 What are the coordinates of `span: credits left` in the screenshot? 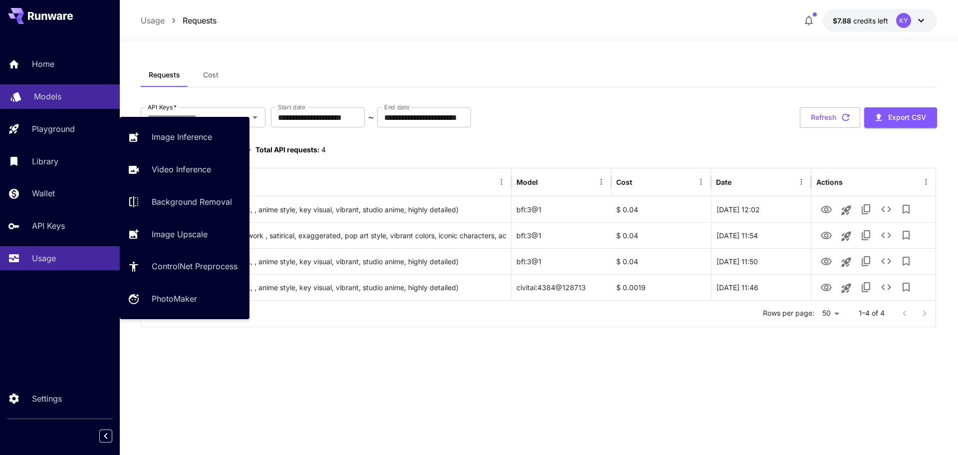 It's located at (871, 20).